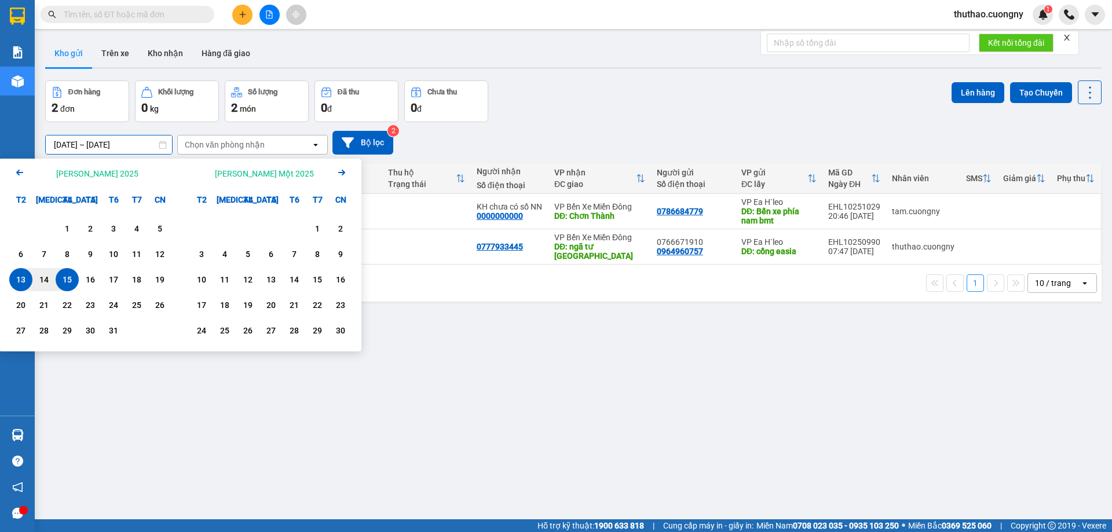 The width and height of the screenshot is (1112, 532). Describe the element at coordinates (269, 14) in the screenshot. I see `span: file-add` at that location.